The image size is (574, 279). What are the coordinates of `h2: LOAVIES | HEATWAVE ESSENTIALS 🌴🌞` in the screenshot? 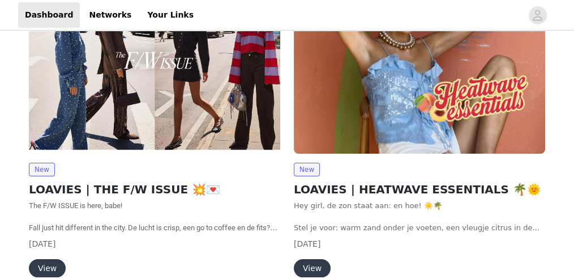 It's located at (420, 189).